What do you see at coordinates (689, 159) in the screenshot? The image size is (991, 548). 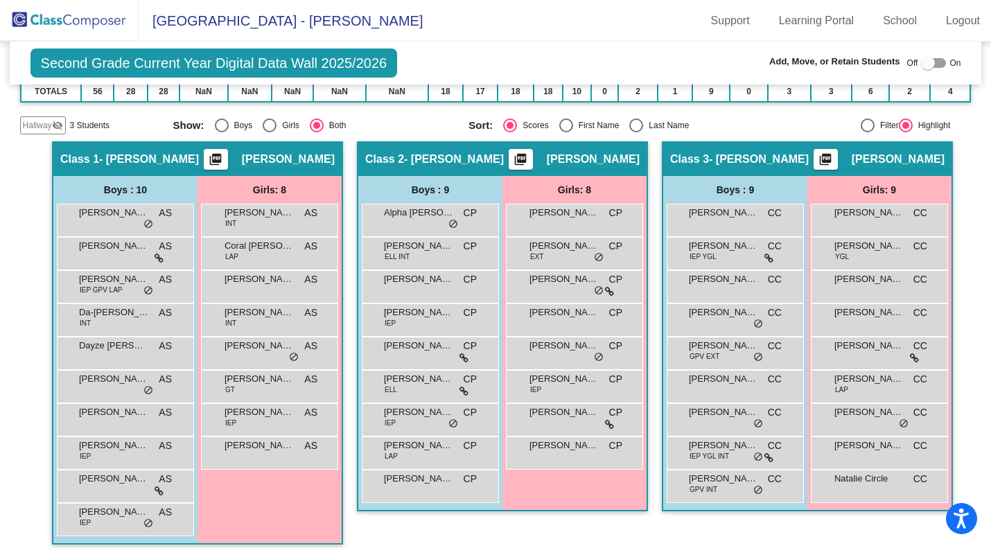 I see `span: Class 3` at bounding box center [689, 159].